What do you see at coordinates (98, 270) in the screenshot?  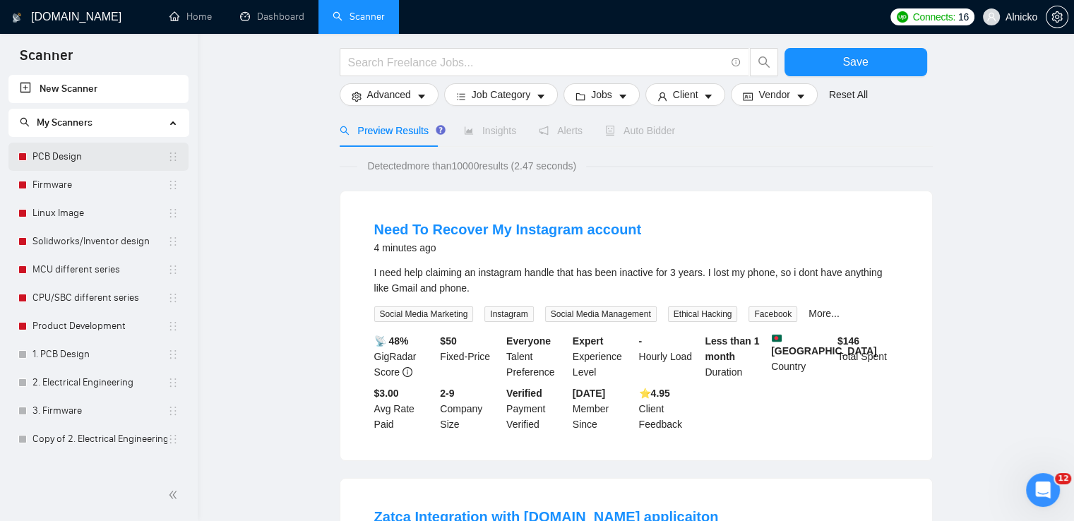 I see `li: MCU different series` at bounding box center [98, 270].